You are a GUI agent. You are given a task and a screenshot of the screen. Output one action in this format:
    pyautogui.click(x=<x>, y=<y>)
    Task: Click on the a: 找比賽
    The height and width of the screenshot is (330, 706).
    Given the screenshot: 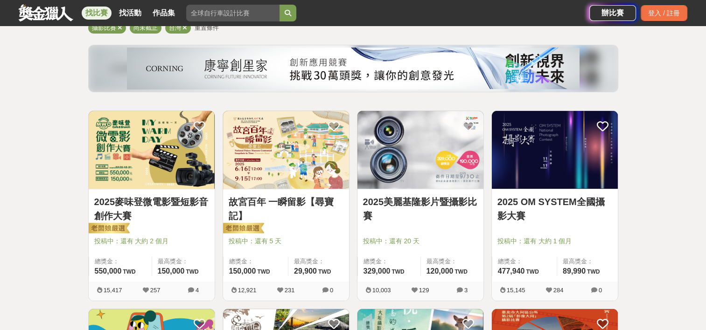 What is the action you would take?
    pyautogui.click(x=97, y=13)
    